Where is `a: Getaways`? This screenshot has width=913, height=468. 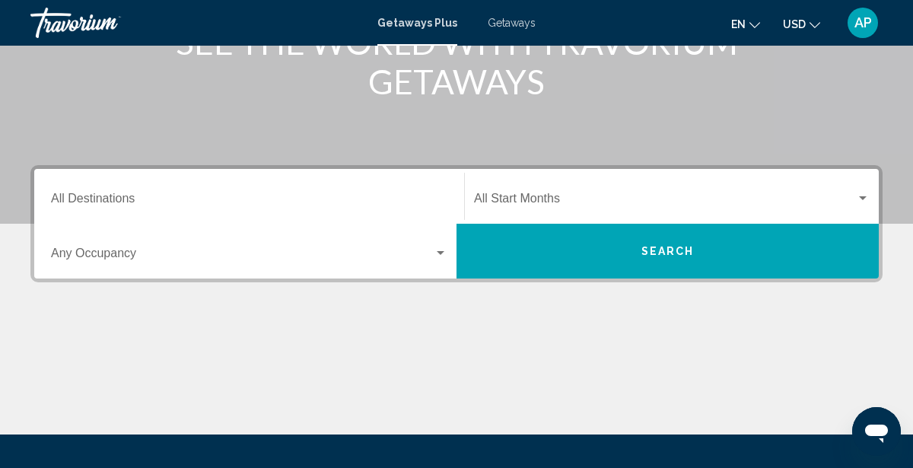
a: Getaways is located at coordinates (511, 23).